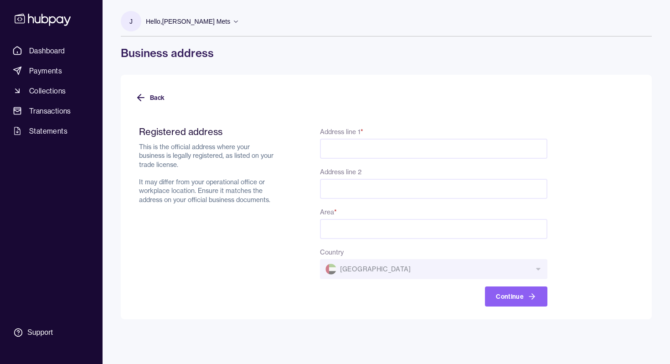  I want to click on h2: Registered address, so click(207, 131).